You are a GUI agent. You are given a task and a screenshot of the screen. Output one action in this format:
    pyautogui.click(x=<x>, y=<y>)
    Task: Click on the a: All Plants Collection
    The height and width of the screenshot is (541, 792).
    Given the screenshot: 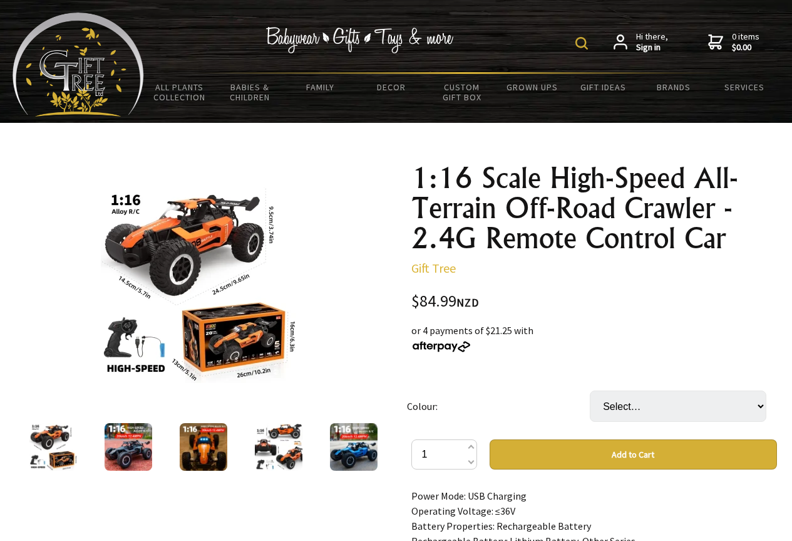 What is the action you would take?
    pyautogui.click(x=179, y=92)
    